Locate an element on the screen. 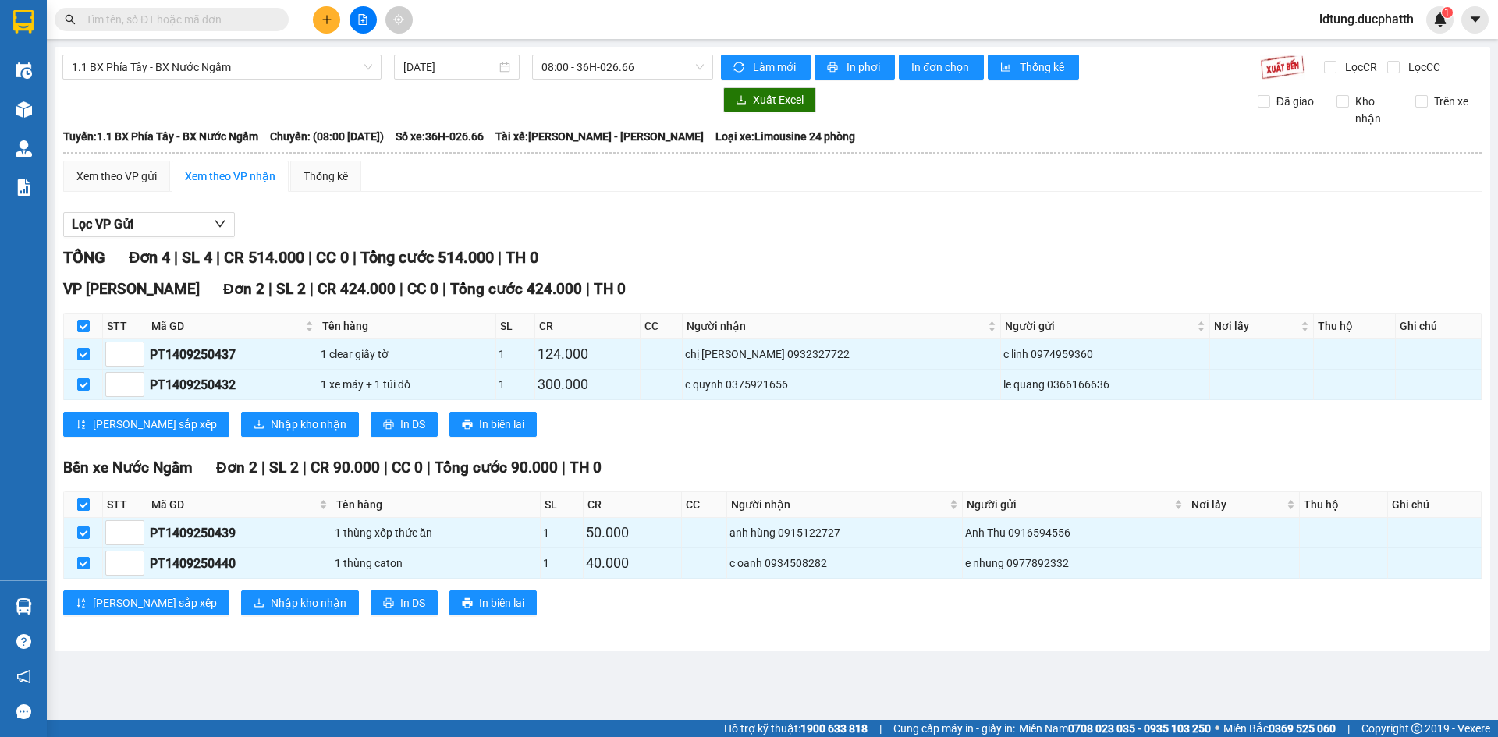  span: Đơn 2 is located at coordinates (243, 289).